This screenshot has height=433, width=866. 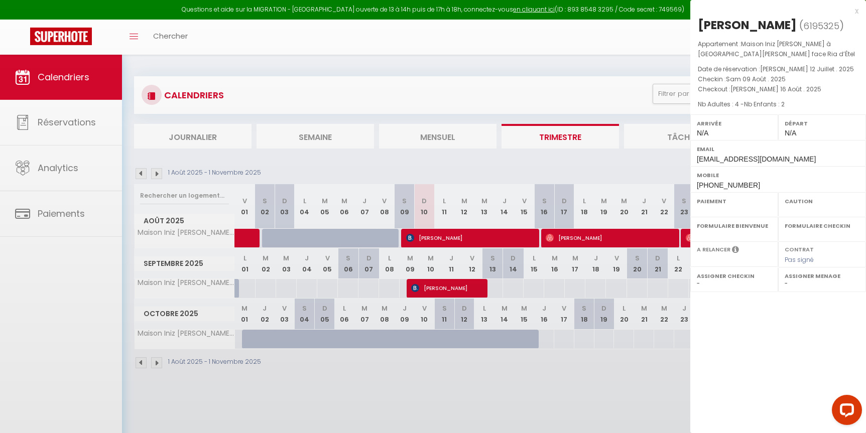 I want to click on label: Arrivée, so click(x=734, y=124).